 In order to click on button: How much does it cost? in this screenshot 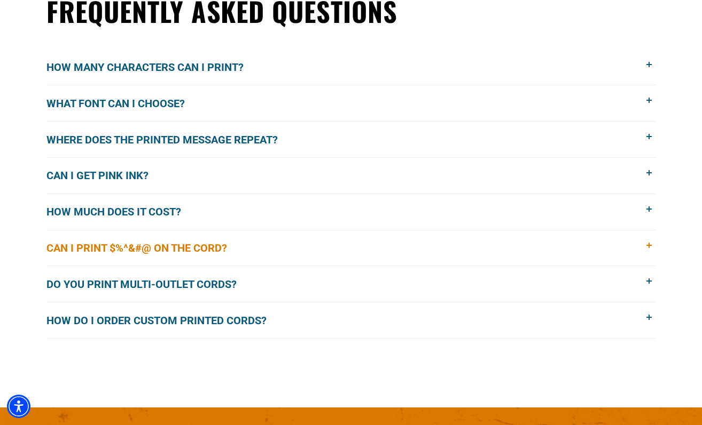, I will do `click(351, 212)`.